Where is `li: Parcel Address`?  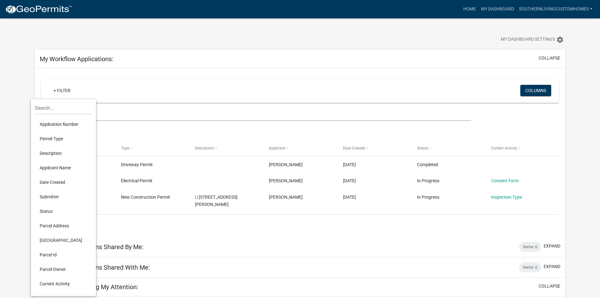 li: Parcel Address is located at coordinates (63, 225).